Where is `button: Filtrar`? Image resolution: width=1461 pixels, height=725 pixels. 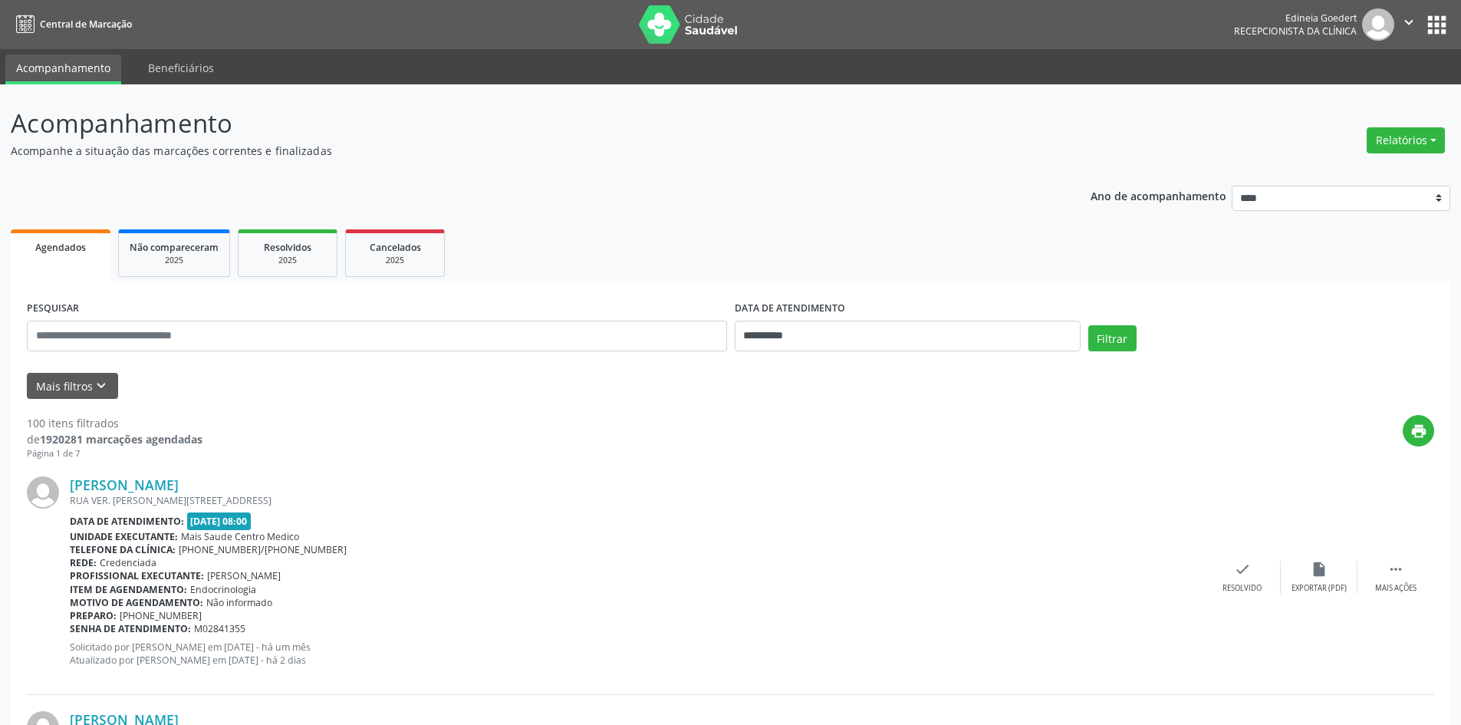 button: Filtrar is located at coordinates (1112, 338).